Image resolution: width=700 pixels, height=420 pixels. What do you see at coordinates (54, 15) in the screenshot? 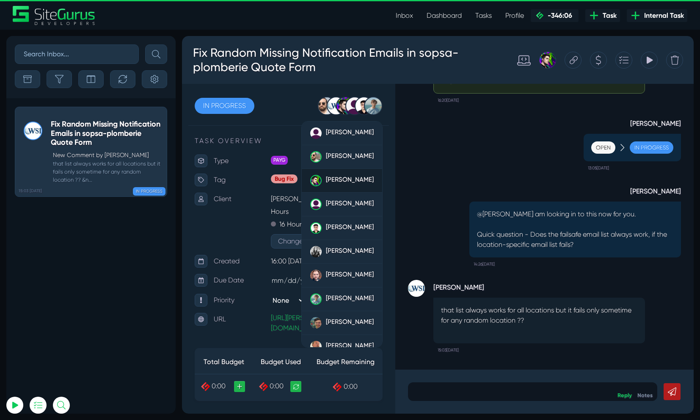
I see `a: SiteGurus` at bounding box center [54, 15].